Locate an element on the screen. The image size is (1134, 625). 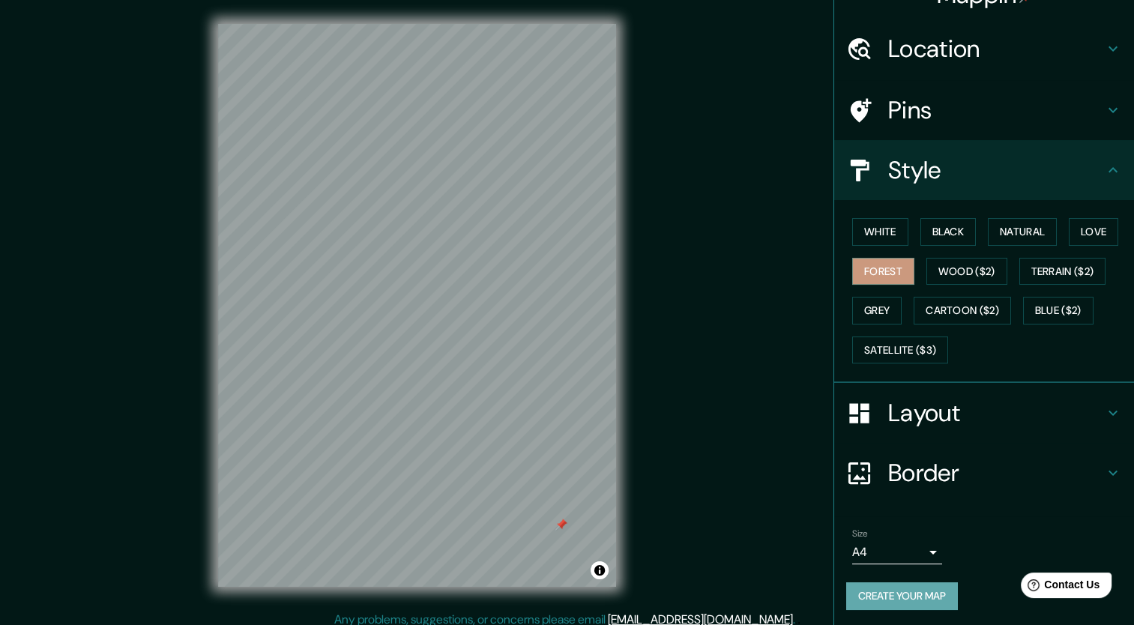
div: Layout is located at coordinates (984, 413).